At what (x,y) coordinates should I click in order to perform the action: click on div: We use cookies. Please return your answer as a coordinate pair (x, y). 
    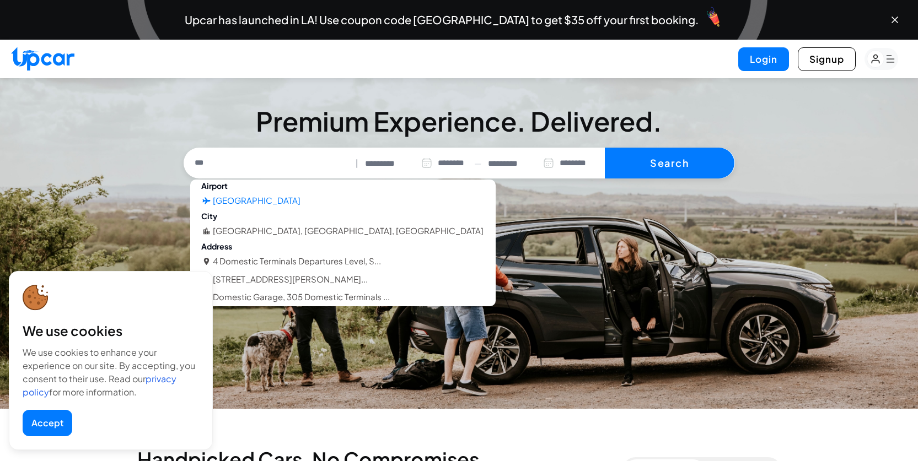
    Looking at the image, I should click on (111, 331).